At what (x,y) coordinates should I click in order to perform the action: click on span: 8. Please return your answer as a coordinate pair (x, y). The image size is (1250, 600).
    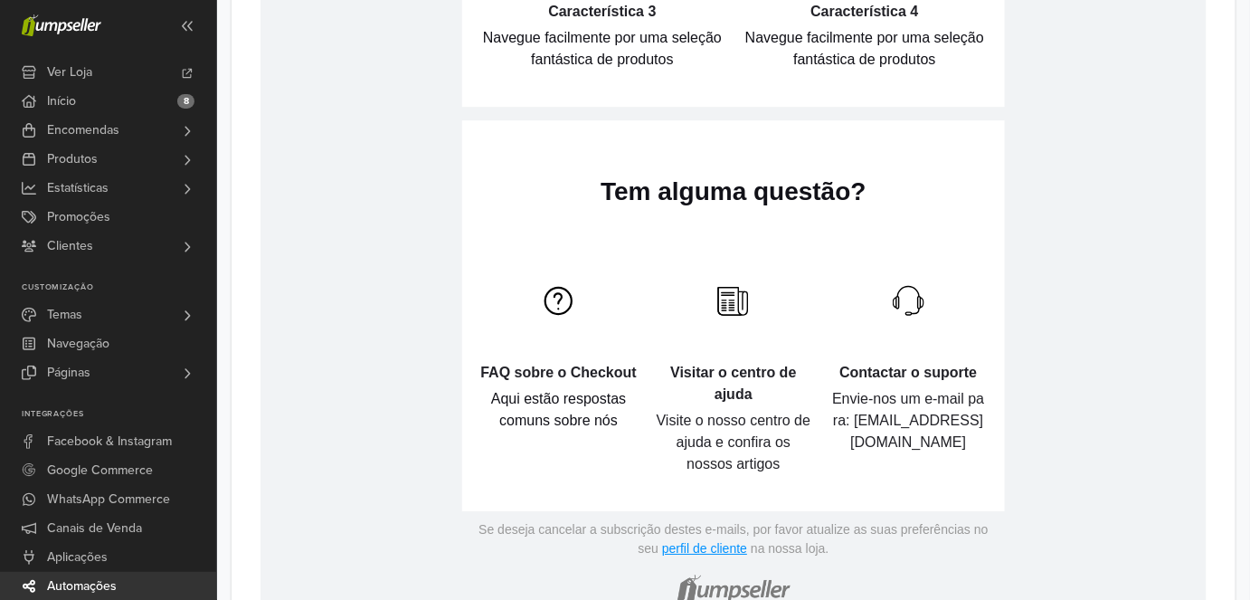
    Looking at the image, I should click on (185, 101).